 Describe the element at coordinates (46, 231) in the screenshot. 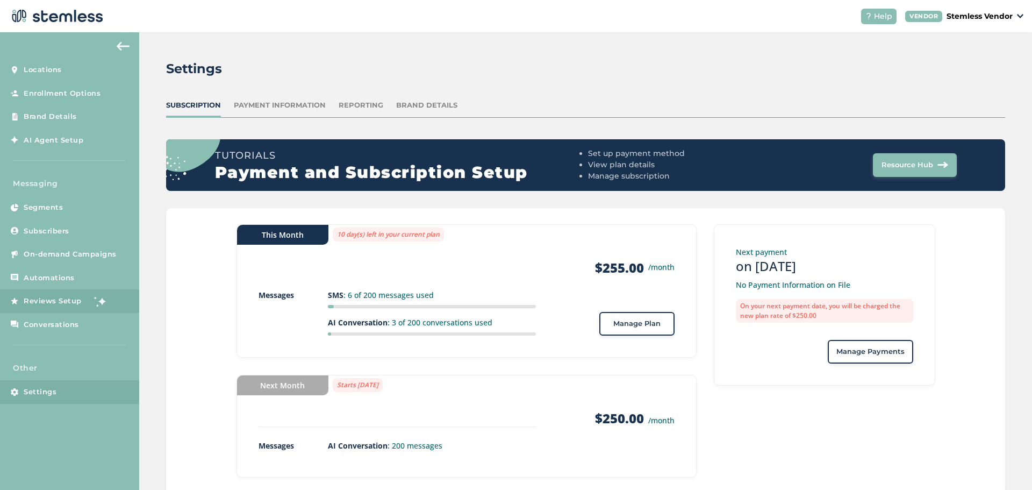

I see `span: Subscribers` at that location.